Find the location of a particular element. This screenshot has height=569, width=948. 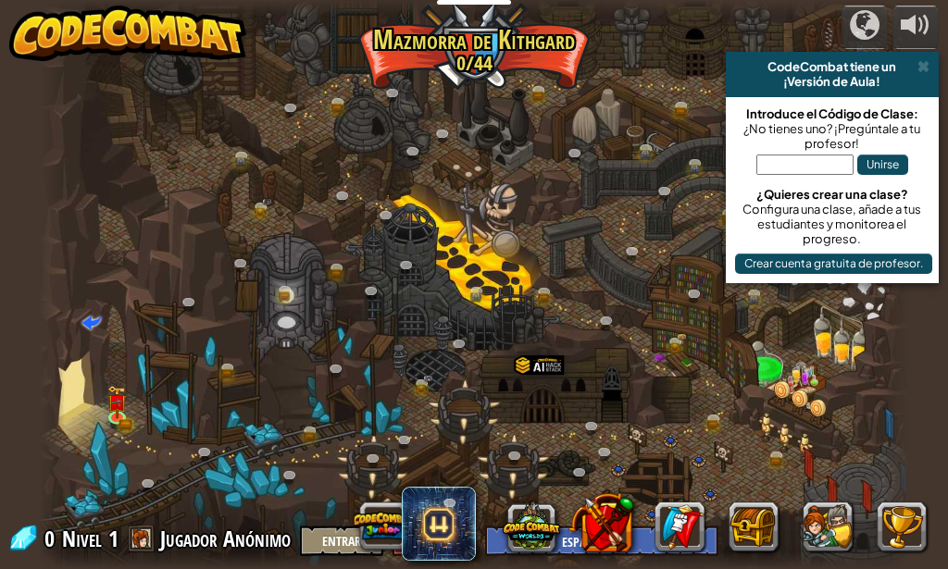

div: CodeCombat tiene un is located at coordinates (832, 67).